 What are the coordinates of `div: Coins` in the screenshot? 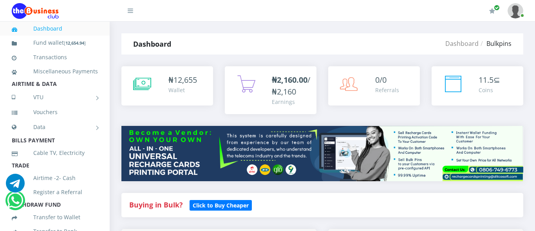 It's located at (490, 90).